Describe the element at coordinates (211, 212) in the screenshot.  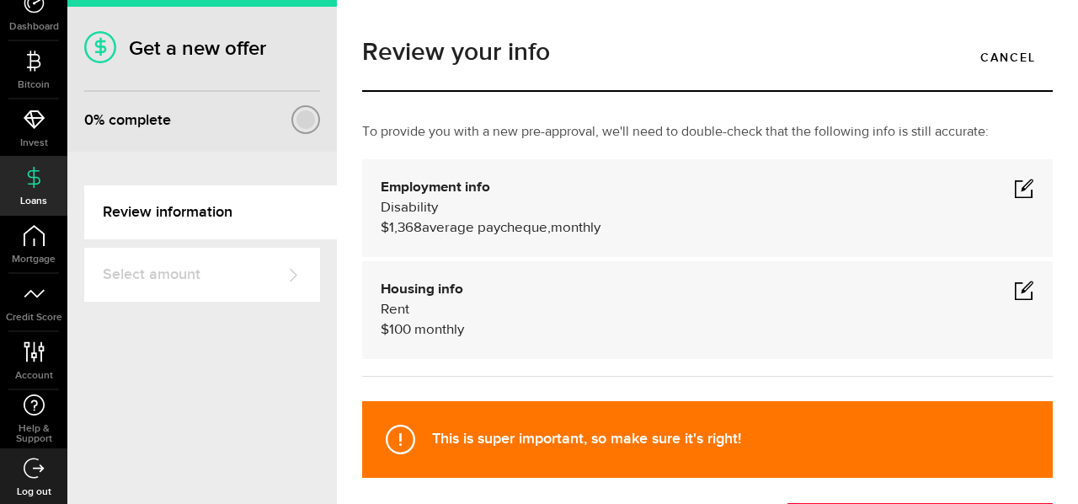
I see `a: Review information` at that location.